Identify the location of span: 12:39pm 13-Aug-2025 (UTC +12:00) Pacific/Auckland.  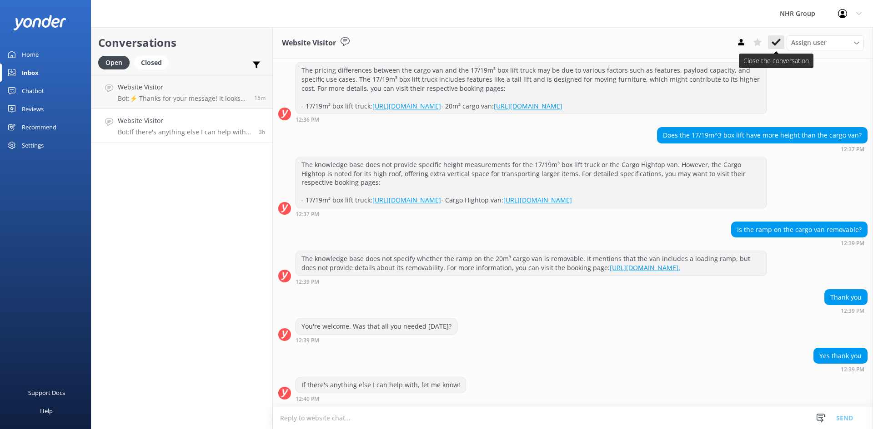
(262, 132).